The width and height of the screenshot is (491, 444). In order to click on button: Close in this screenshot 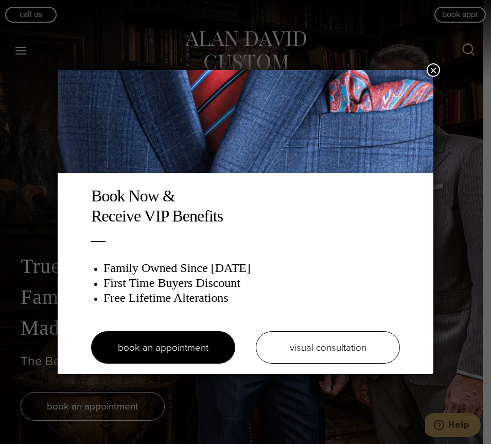, I will do `click(434, 70)`.